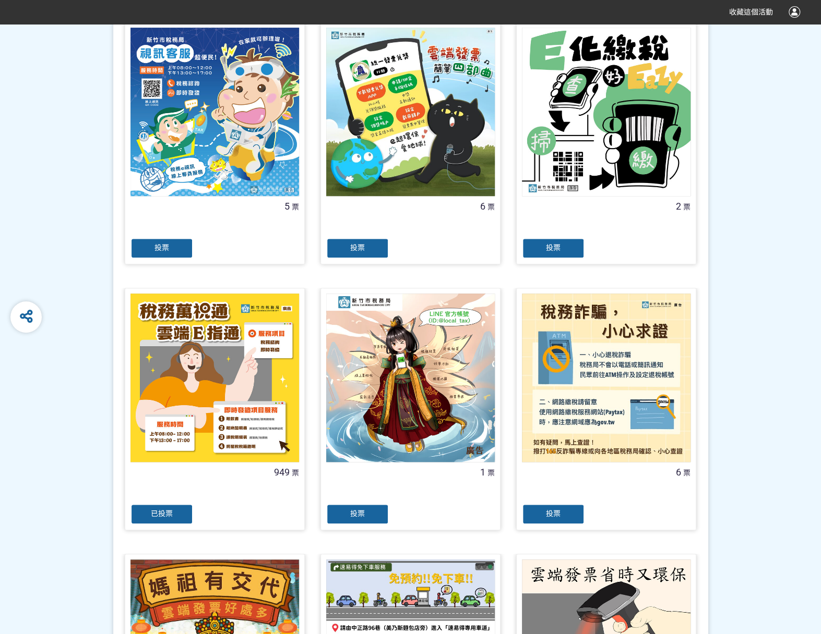 The image size is (821, 634). What do you see at coordinates (410, 409) in the screenshot?
I see `a: 1票投票` at bounding box center [410, 409].